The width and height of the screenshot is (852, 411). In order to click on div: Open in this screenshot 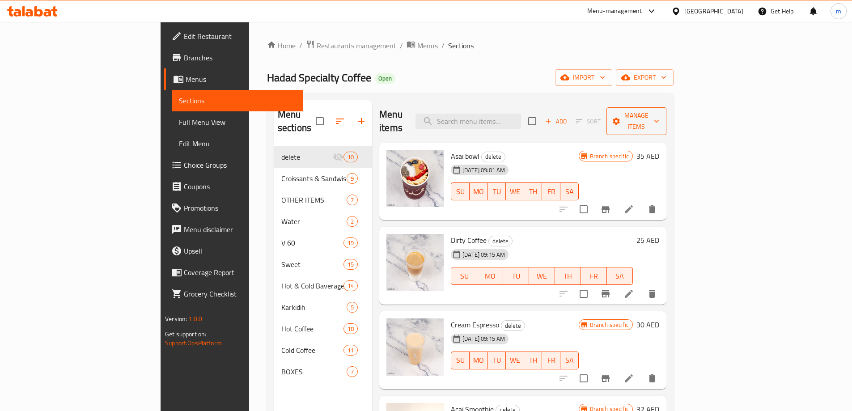, I will do `click(385, 79)`.